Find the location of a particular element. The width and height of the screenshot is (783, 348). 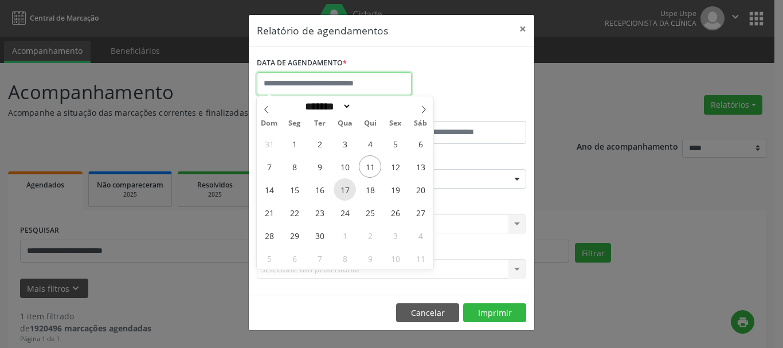

span: Sex is located at coordinates (396, 123).